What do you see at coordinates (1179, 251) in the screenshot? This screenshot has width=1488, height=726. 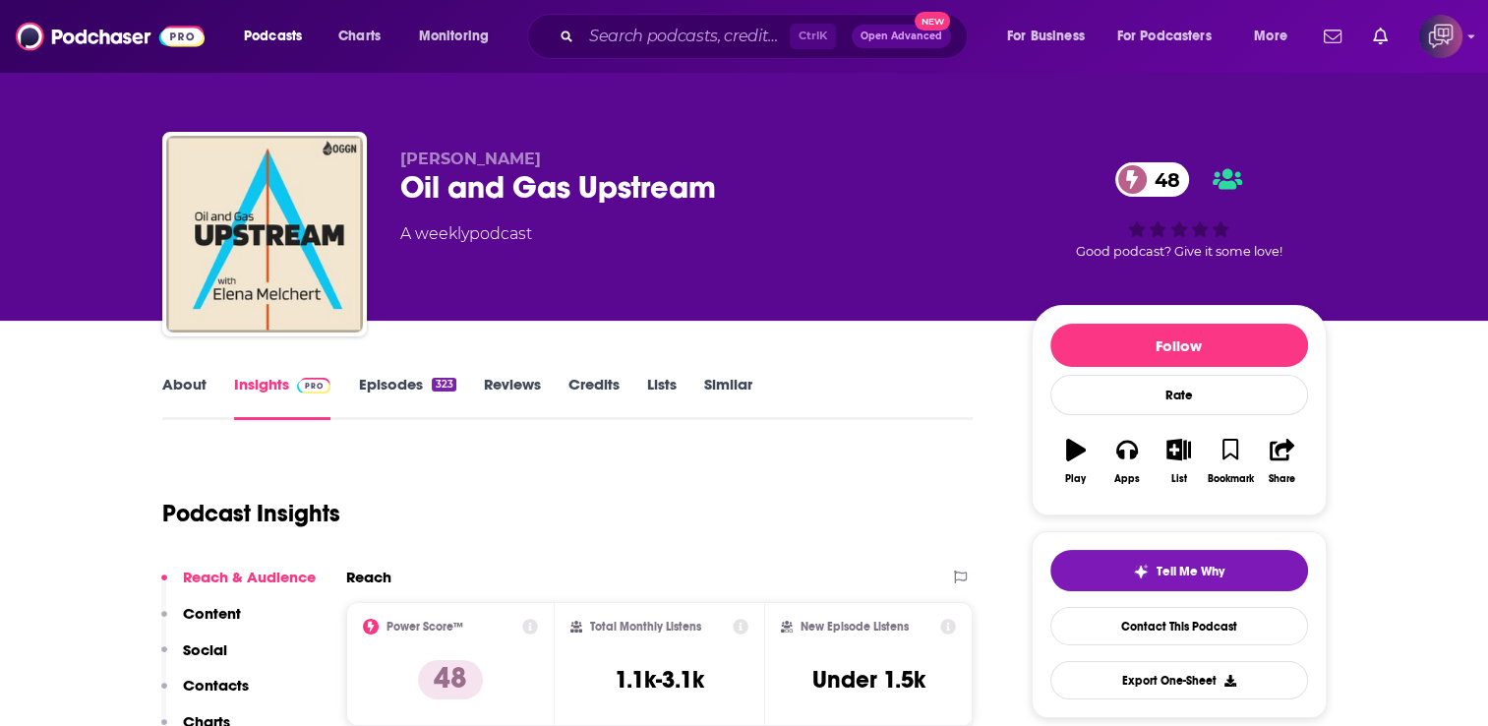 I see `span: Good podcast? Give it some love!` at bounding box center [1179, 251].